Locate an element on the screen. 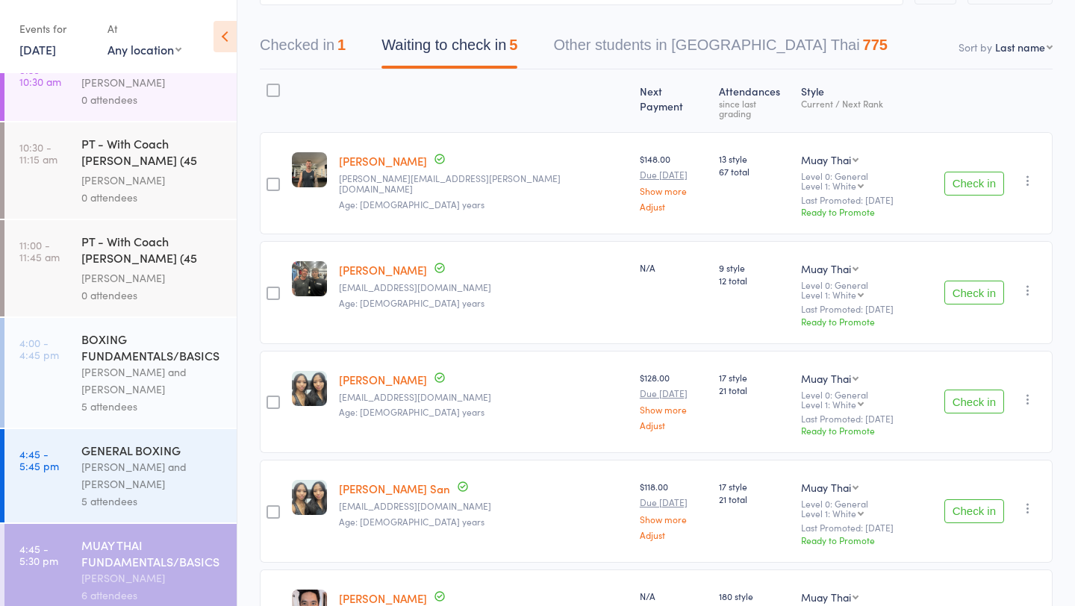 The image size is (1075, 606). span: 12 total is located at coordinates (754, 280).